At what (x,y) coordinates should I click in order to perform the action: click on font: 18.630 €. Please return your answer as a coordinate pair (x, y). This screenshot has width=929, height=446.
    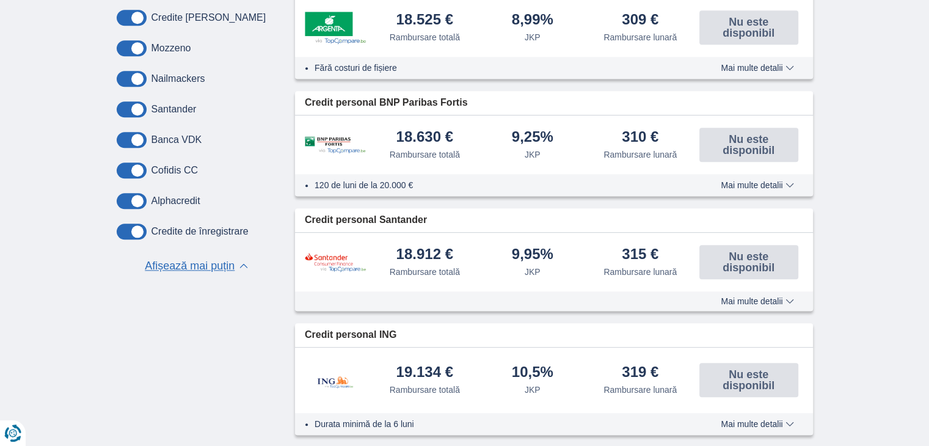
    Looking at the image, I should click on (424, 136).